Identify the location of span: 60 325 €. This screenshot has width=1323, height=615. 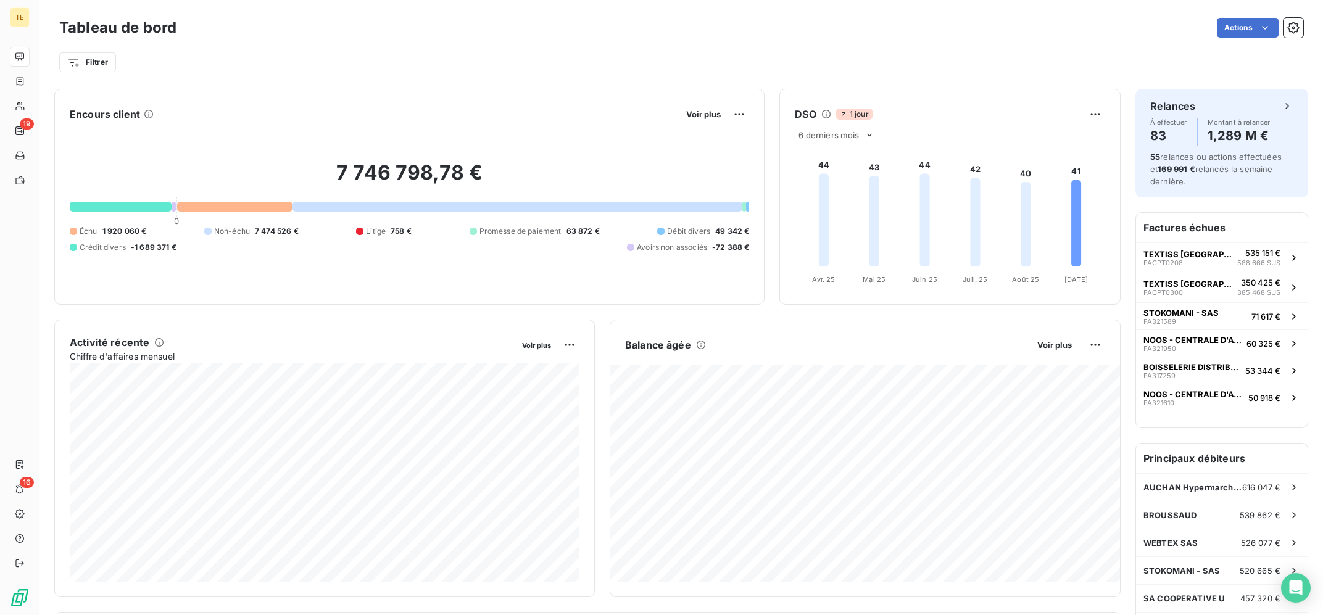
(1263, 344).